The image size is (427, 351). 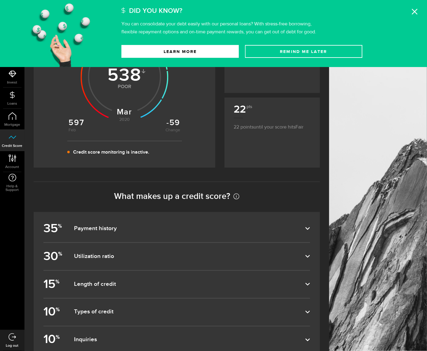 What do you see at coordinates (299, 127) in the screenshot?
I see `span: Fair` at bounding box center [299, 127].